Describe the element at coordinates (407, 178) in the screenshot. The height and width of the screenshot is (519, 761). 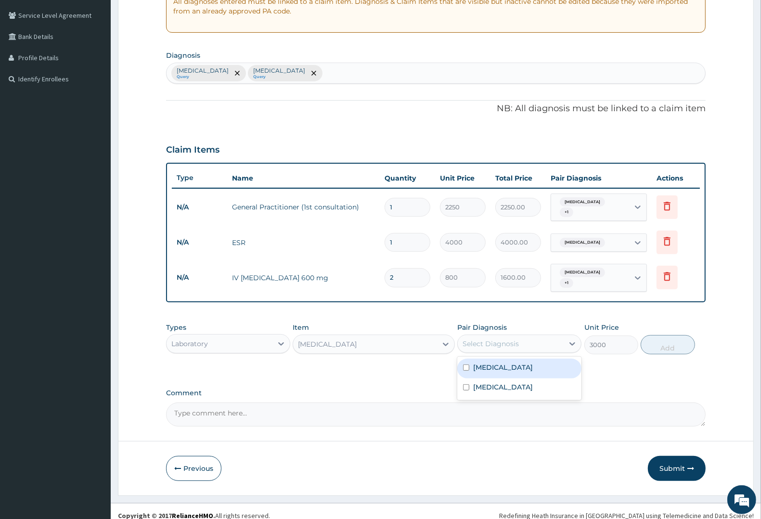
I see `th: Quantity` at that location.